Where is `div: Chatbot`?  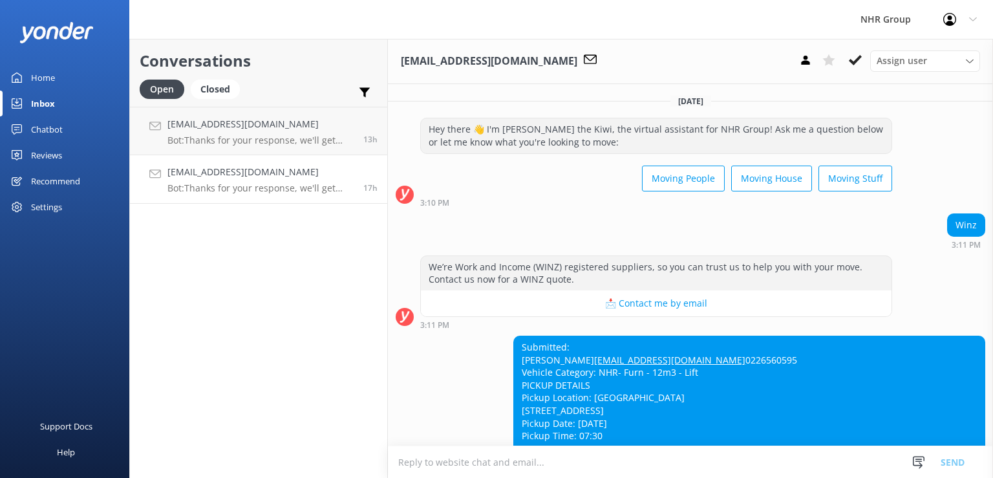 div: Chatbot is located at coordinates (47, 129).